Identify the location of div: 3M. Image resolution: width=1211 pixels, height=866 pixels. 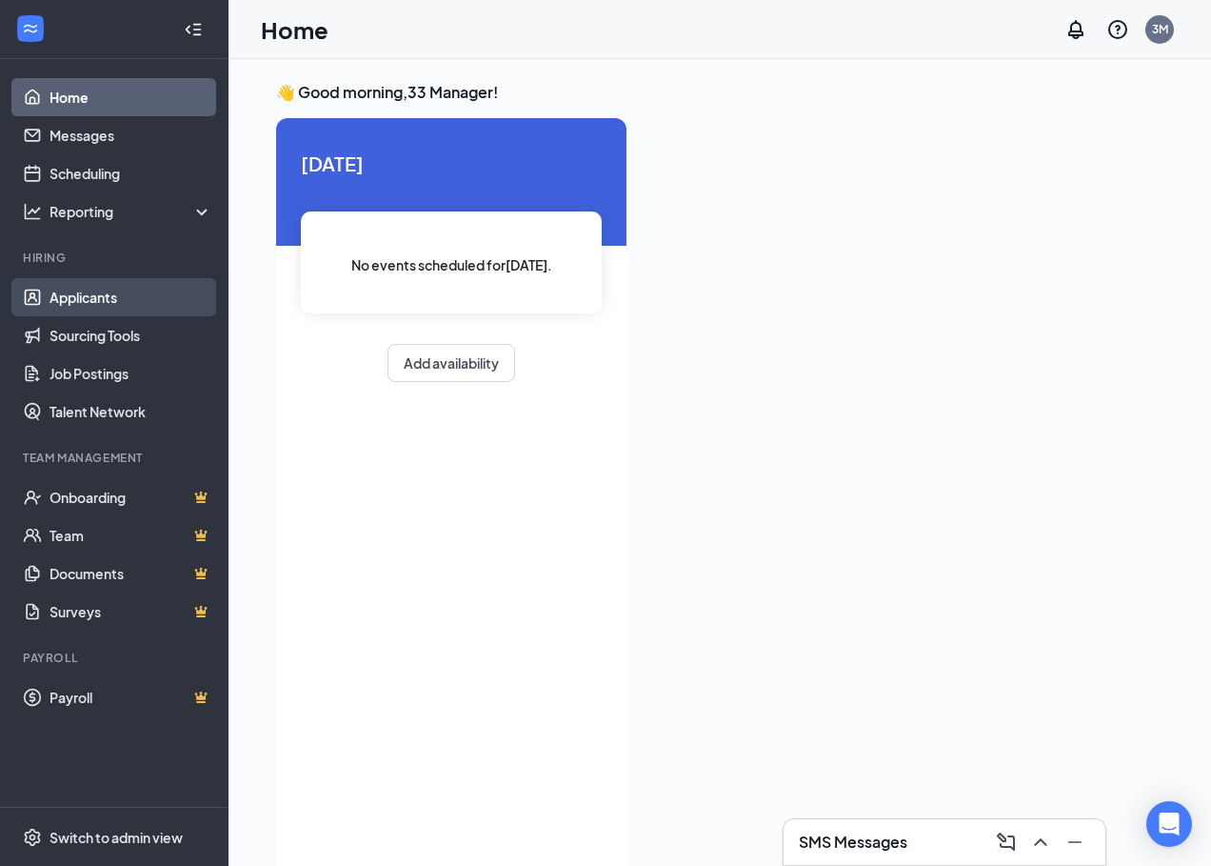
(1160, 29).